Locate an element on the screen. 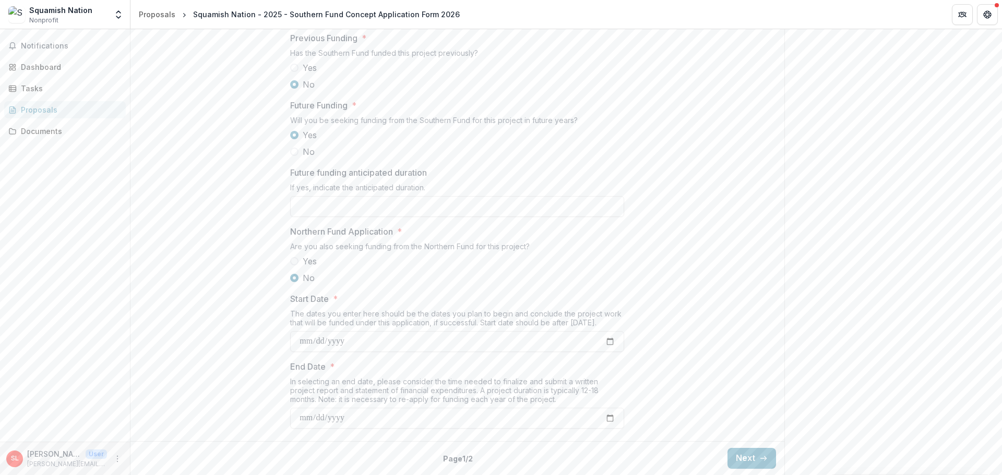 This screenshot has width=1002, height=475. span: Nonprofit is located at coordinates (44, 20).